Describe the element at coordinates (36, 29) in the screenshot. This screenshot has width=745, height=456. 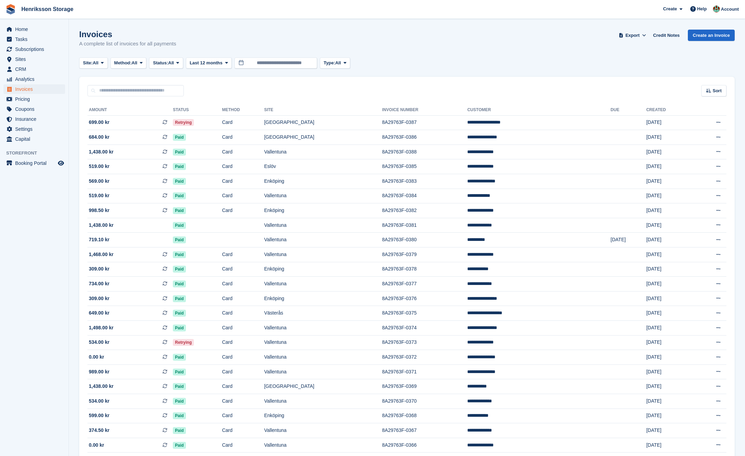
I see `span: Home` at that location.